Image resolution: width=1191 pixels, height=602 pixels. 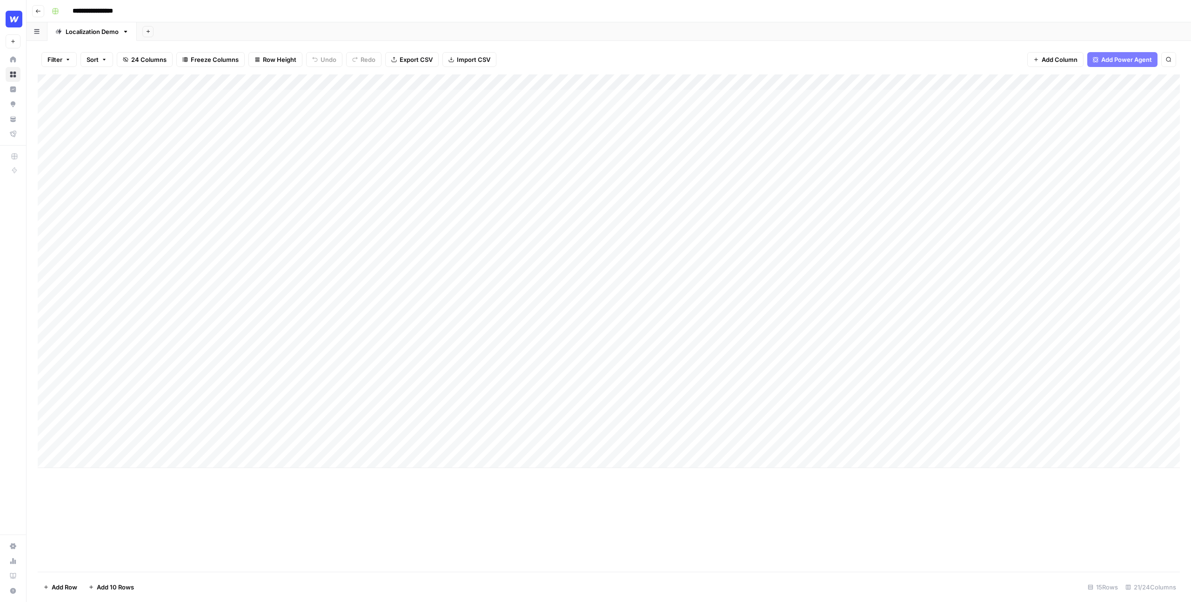 I want to click on span: Add Column, so click(x=1059, y=60).